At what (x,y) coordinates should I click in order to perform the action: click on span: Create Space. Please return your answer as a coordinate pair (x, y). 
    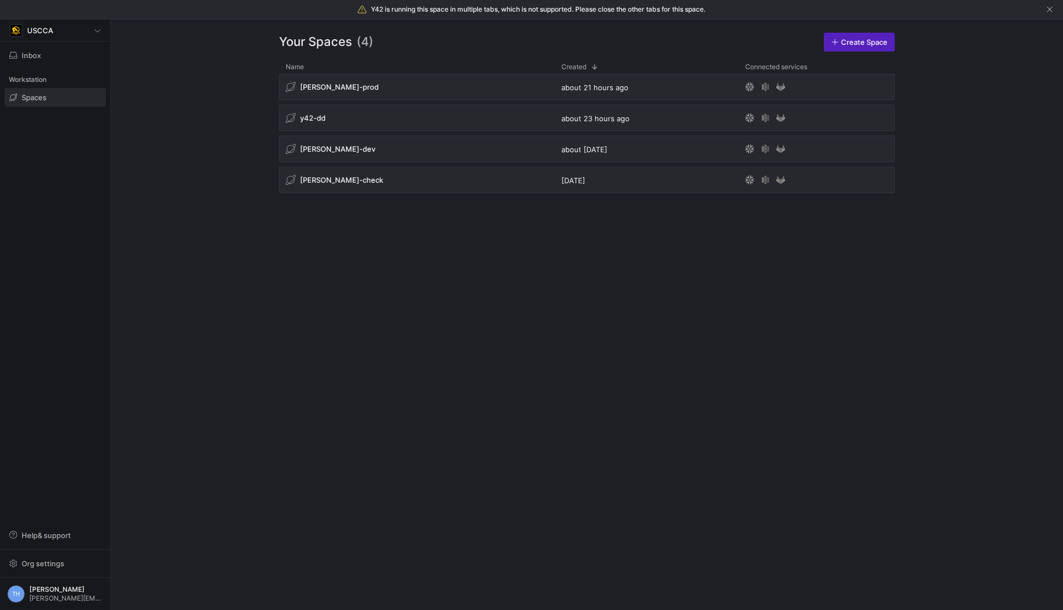
    Looking at the image, I should click on (864, 42).